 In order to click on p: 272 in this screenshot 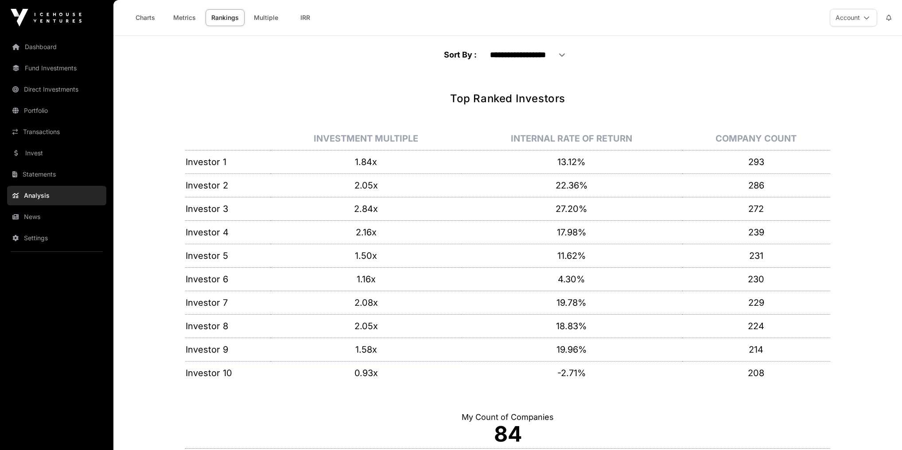, I will do `click(756, 209)`.